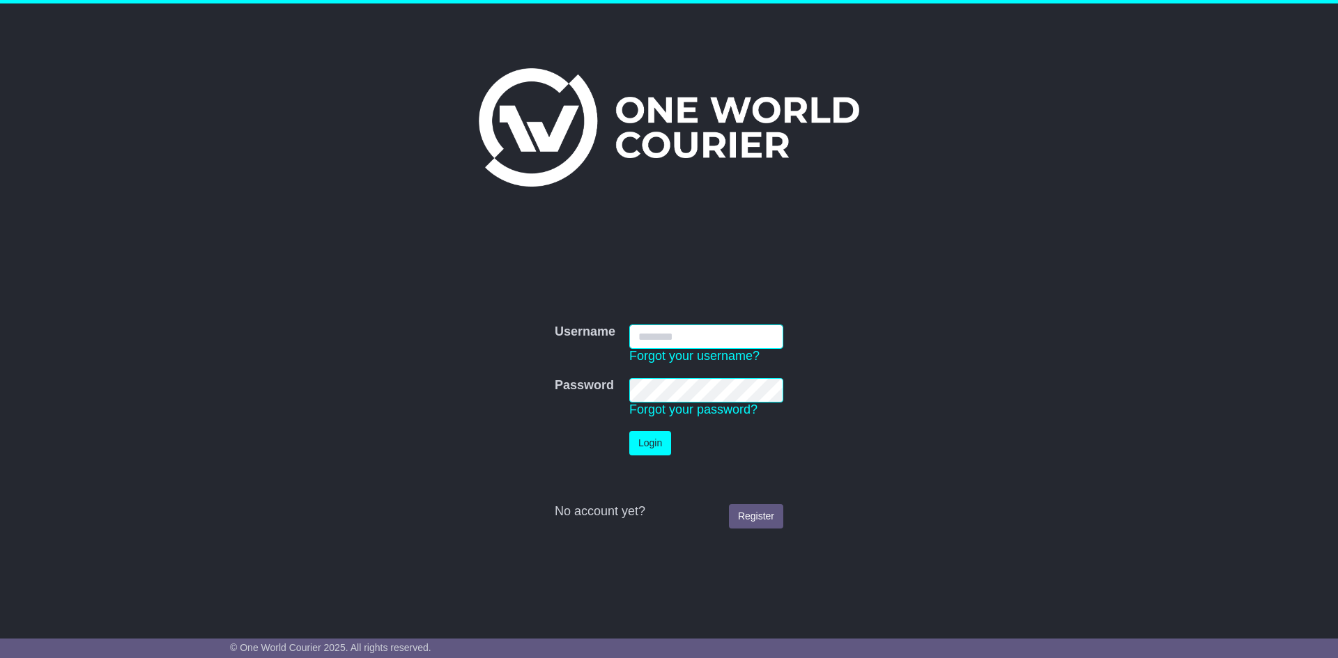  I want to click on a: Register, so click(756, 516).